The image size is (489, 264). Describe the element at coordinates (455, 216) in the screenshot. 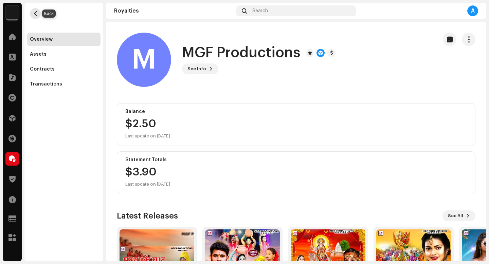

I see `span: See All` at that location.